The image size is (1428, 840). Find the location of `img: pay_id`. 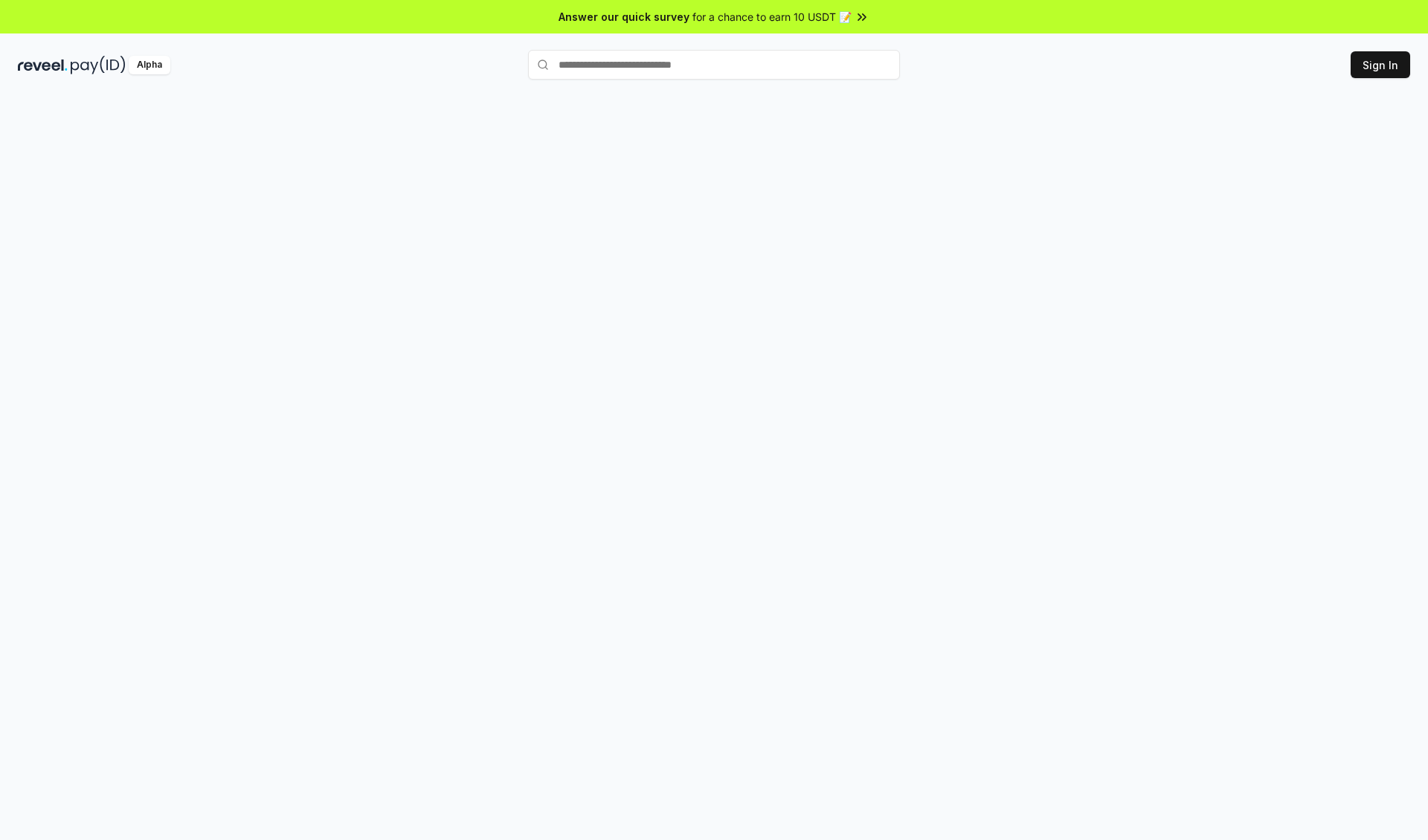

img: pay_id is located at coordinates (98, 64).